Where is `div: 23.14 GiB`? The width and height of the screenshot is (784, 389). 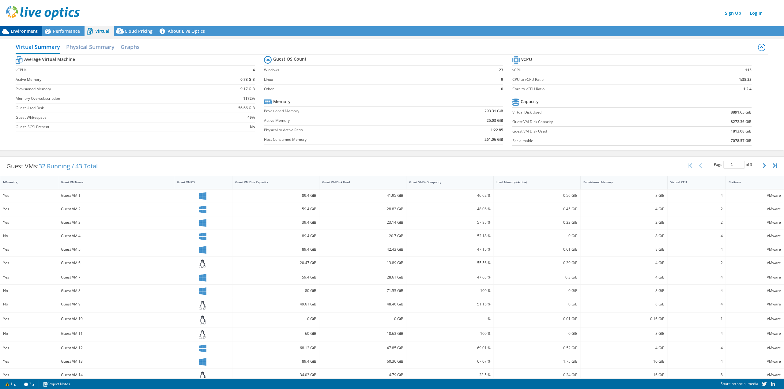
div: 23.14 GiB is located at coordinates (362, 223).